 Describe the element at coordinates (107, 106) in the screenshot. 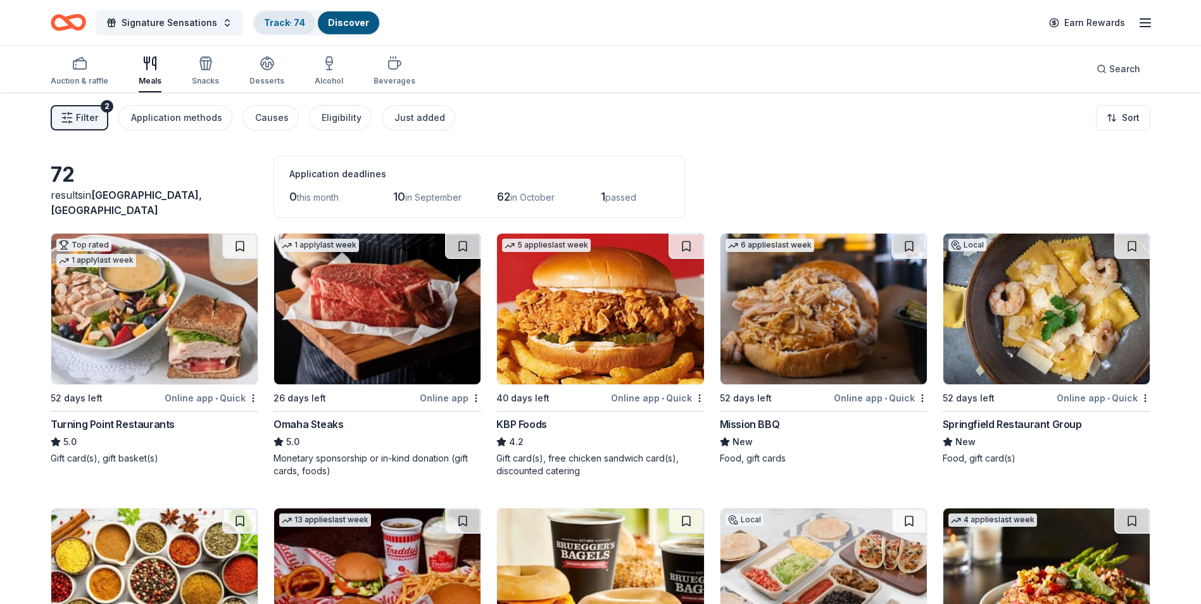

I see `div: 2` at that location.